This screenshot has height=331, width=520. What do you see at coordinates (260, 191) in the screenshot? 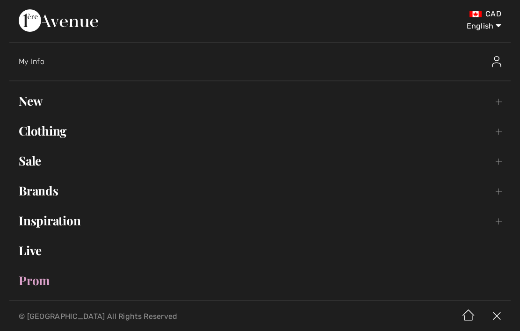
I see `a: Brands` at bounding box center [260, 191].